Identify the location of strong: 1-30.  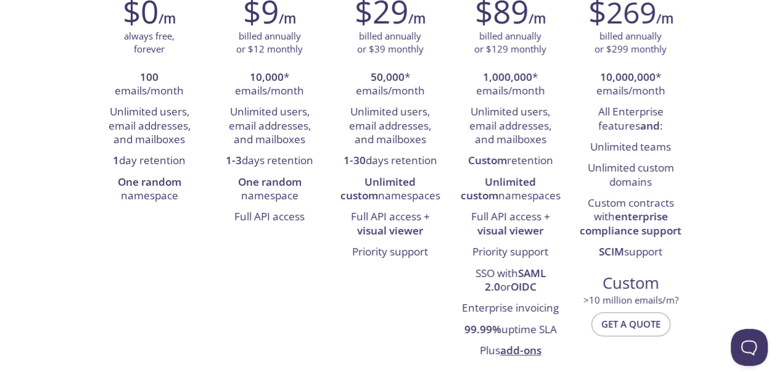
(355, 160).